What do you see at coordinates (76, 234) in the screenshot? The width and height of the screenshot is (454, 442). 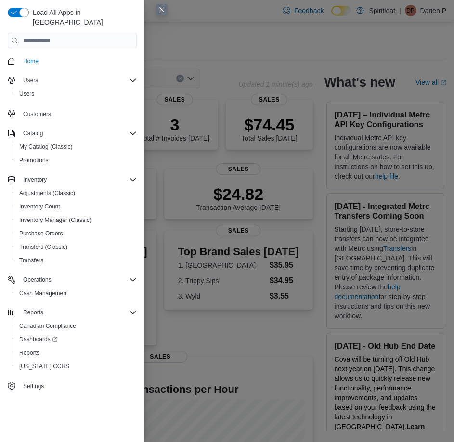 I see `button: Purchase Orders` at bounding box center [76, 234].